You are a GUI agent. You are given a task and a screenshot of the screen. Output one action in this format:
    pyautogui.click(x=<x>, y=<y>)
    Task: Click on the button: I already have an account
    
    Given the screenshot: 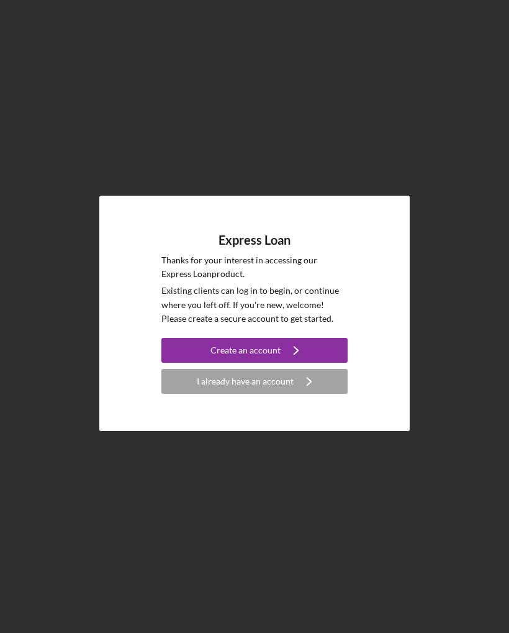 What is the action you would take?
    pyautogui.click(x=255, y=381)
    